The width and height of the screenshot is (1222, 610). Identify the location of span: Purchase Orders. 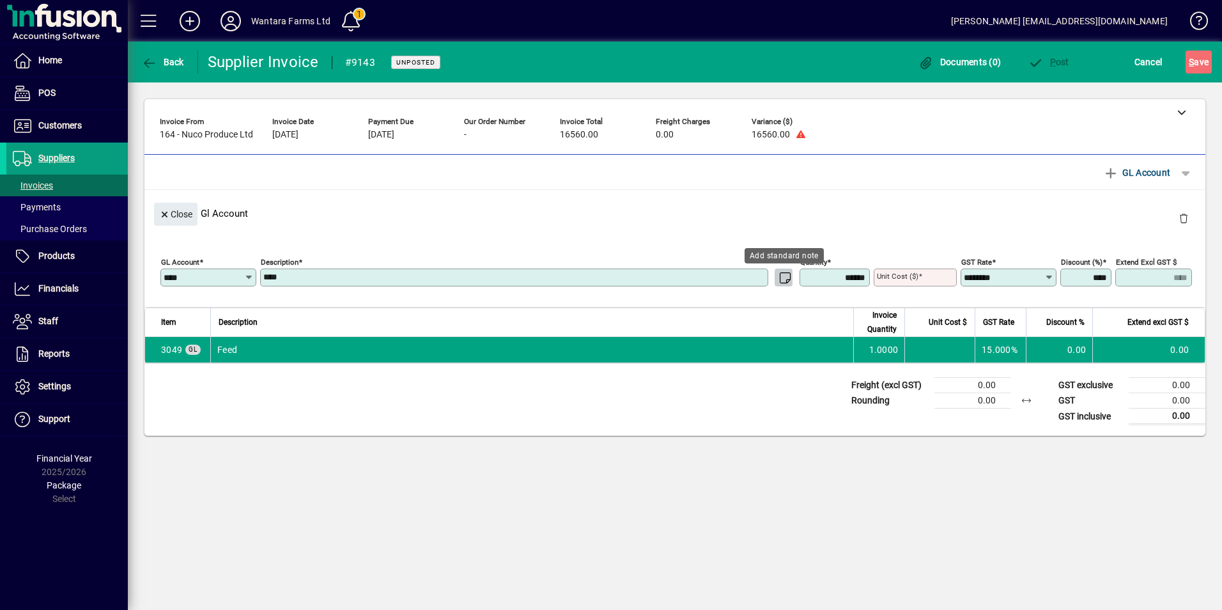
(50, 229).